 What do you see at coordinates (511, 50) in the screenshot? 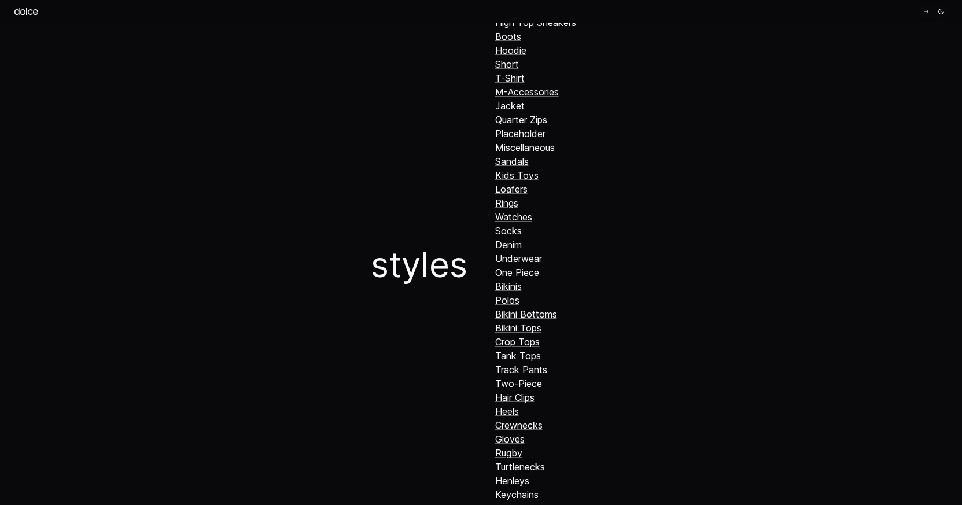
I see `a: Hoodie` at bounding box center [511, 50].